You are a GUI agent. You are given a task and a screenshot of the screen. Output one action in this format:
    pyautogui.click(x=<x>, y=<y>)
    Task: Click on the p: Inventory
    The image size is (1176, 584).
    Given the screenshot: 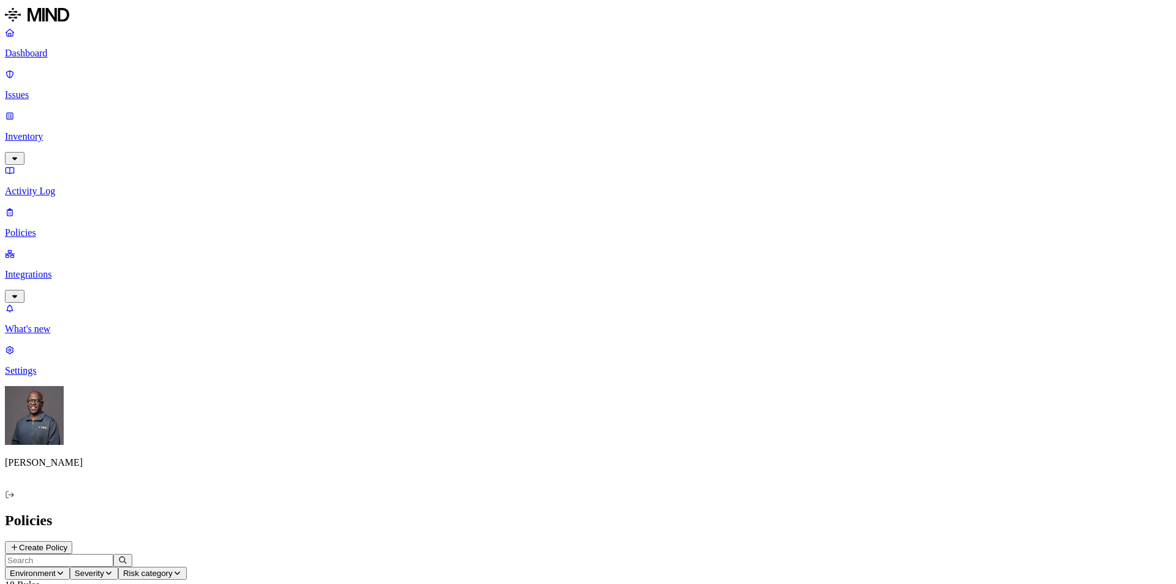 What is the action you would take?
    pyautogui.click(x=588, y=137)
    